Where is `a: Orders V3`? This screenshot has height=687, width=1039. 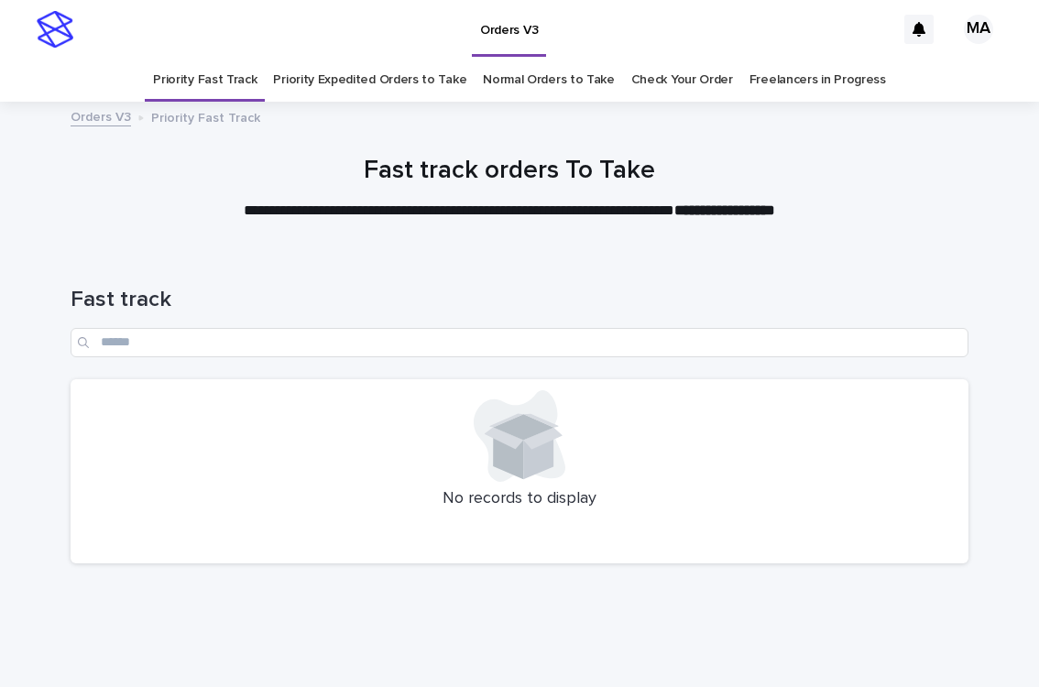
a: Orders V3 is located at coordinates (101, 115).